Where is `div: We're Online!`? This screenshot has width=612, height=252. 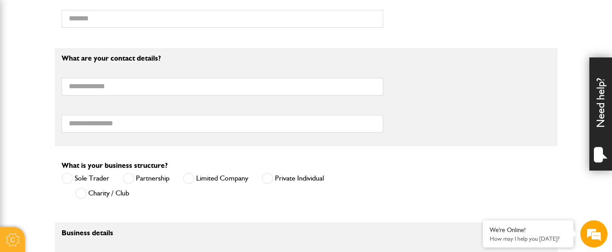 div: We're Online! is located at coordinates (528, 230).